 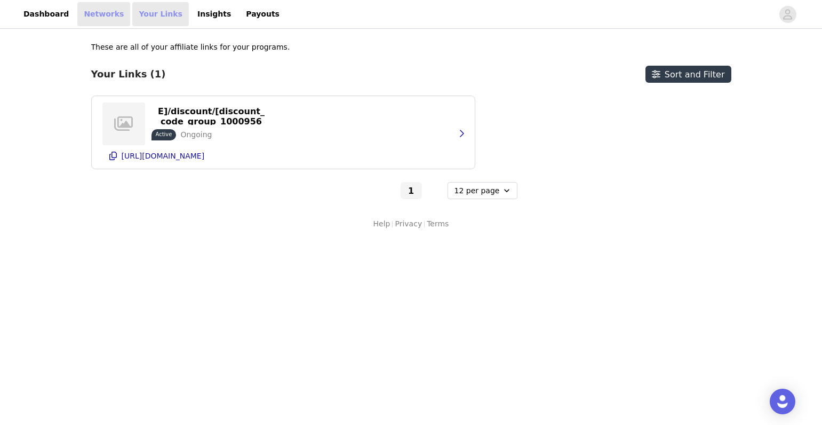 What do you see at coordinates (437, 224) in the screenshot?
I see `p: Terms` at bounding box center [437, 224].